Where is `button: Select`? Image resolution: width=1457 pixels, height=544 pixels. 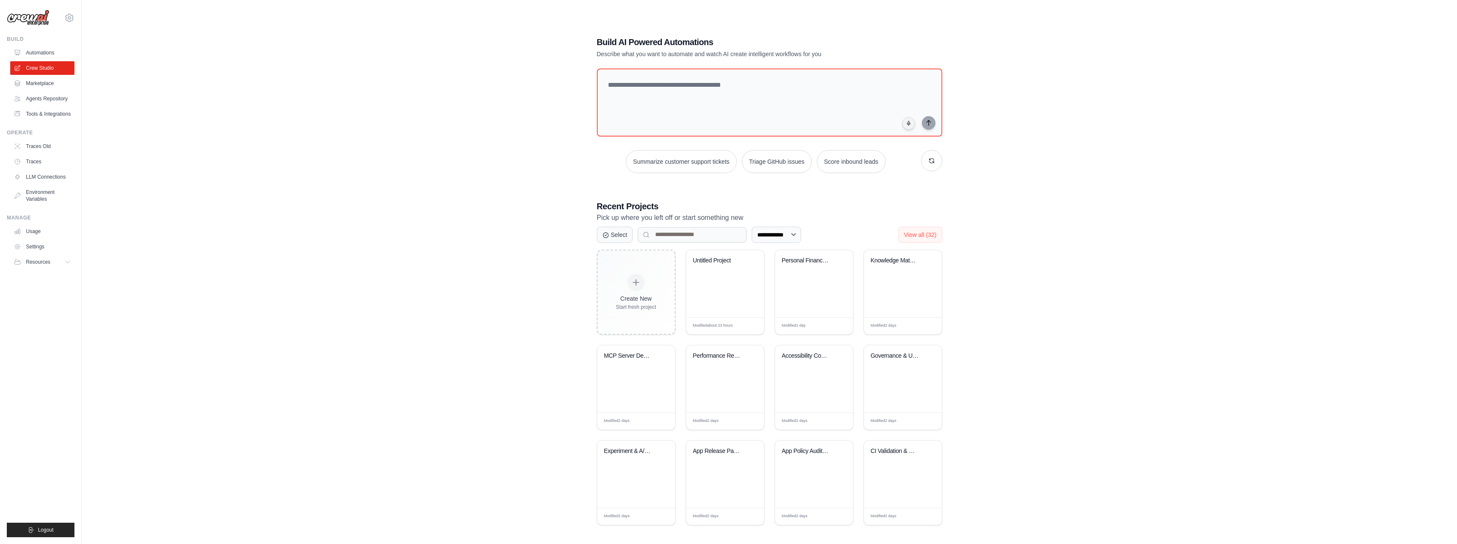
button: Select is located at coordinates (615, 235).